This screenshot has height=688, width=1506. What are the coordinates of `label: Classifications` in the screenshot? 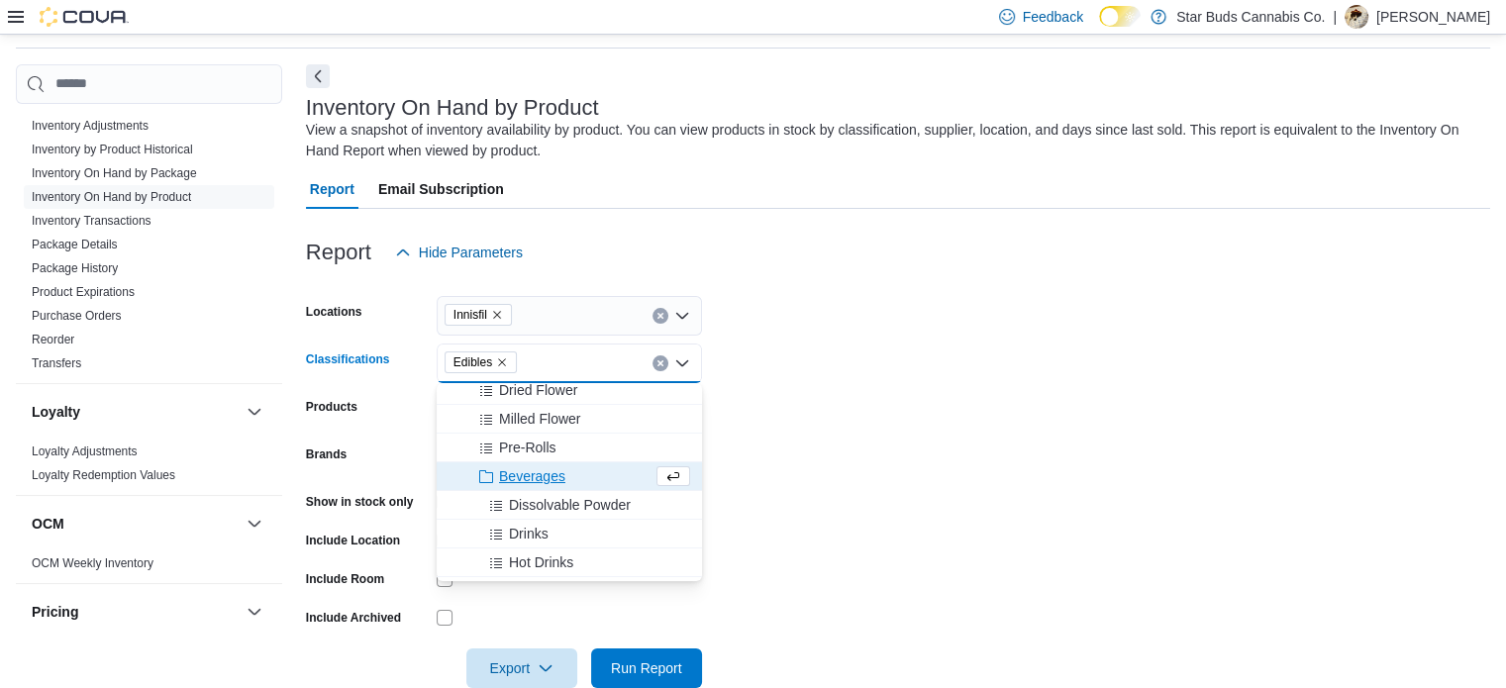 It's located at (348, 359).